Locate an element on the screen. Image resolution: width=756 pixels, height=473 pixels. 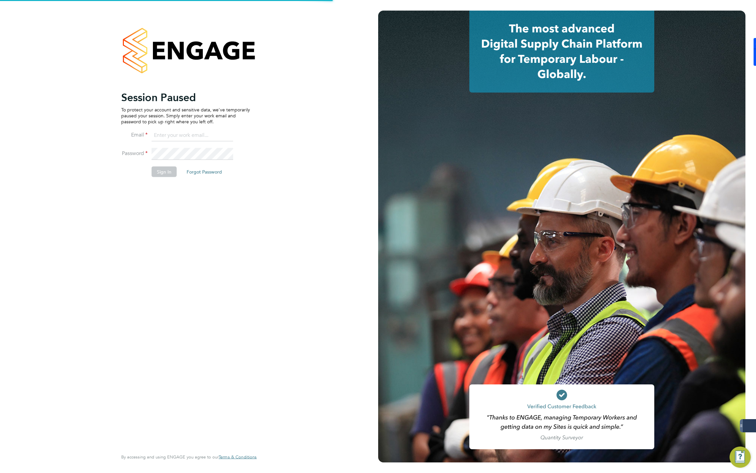
button: Engage Resource Center is located at coordinates (740, 457).